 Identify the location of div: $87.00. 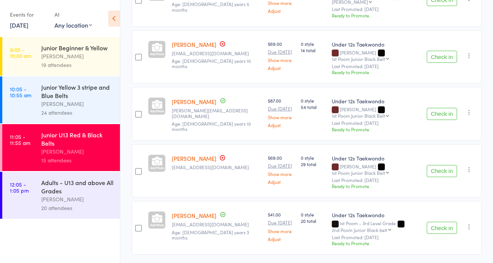
(281, 112).